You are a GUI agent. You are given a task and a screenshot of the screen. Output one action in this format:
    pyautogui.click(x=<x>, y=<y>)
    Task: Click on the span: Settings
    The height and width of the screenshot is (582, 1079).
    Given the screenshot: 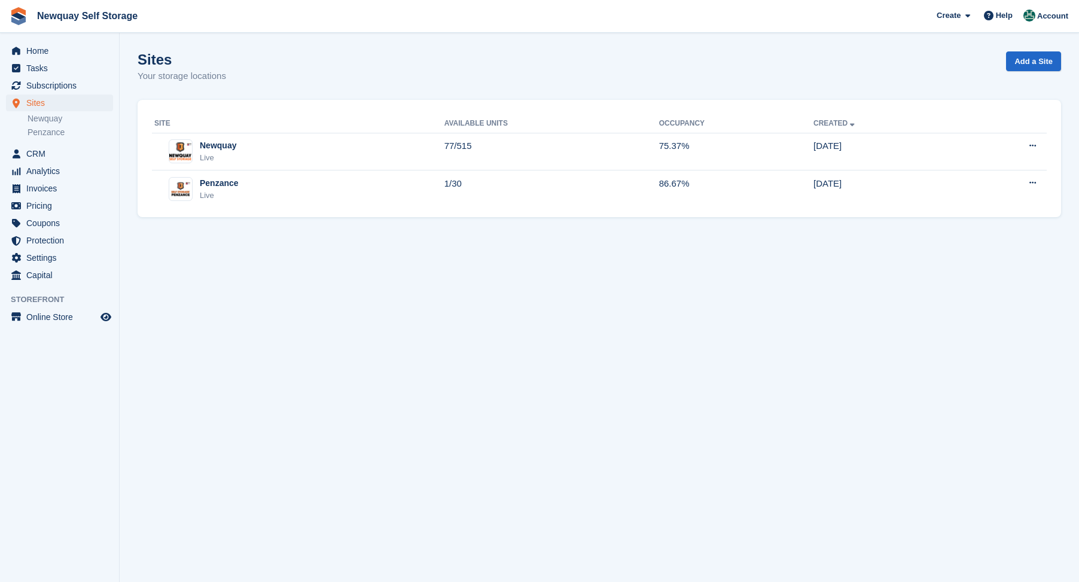 What is the action you would take?
    pyautogui.click(x=62, y=258)
    